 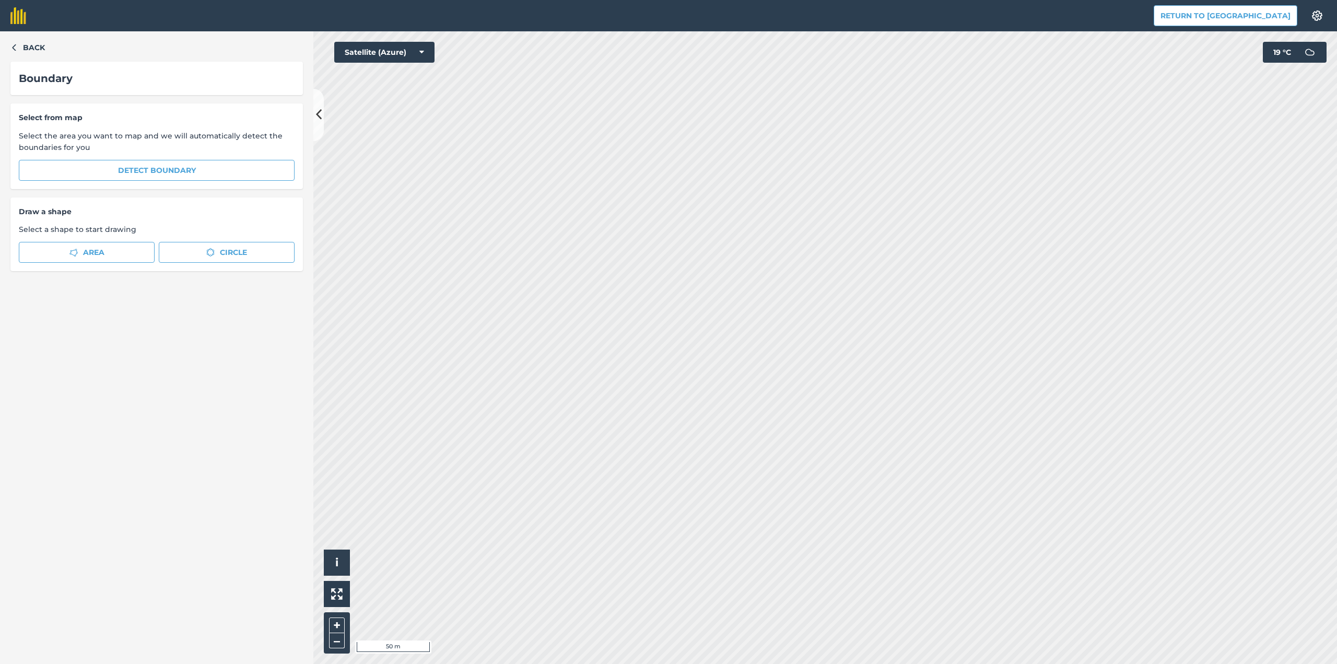 I want to click on button: Circle, so click(x=227, y=252).